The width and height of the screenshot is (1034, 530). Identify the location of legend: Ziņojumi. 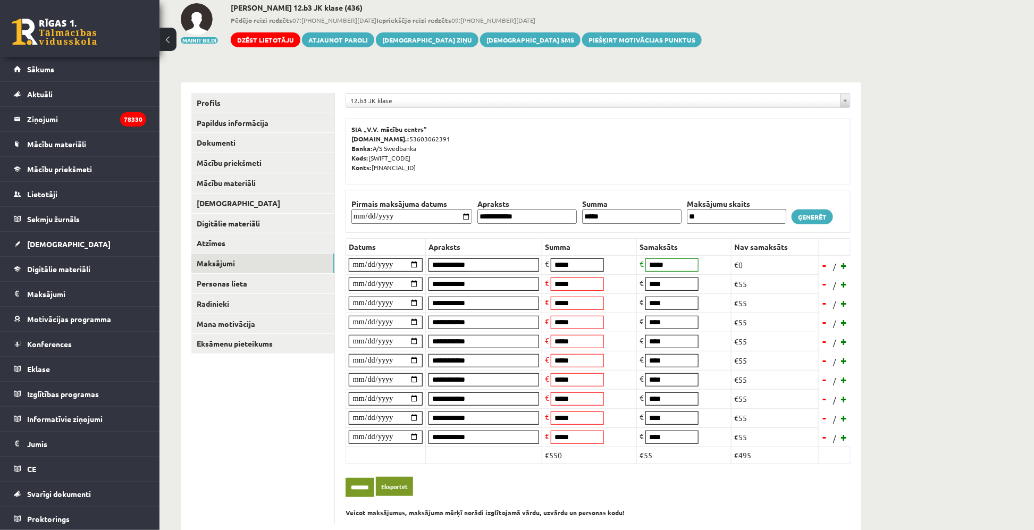
(87, 119).